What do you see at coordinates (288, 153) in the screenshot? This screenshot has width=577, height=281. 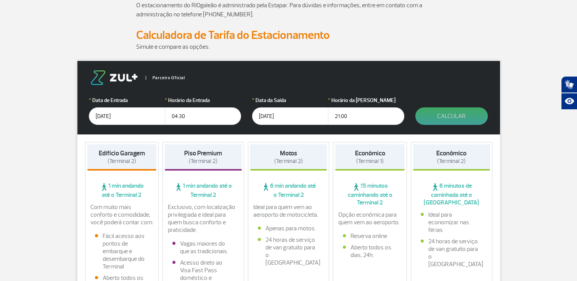 I see `strong: Motos` at bounding box center [288, 153].